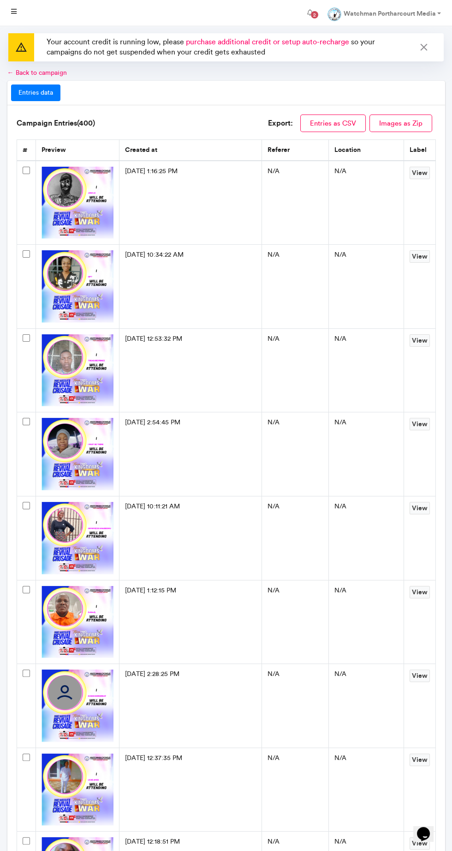 This screenshot has height=851, width=452. What do you see at coordinates (78, 538) in the screenshot?
I see `img: b23a7947-d25b-4fa2-a79a-8aa8cfa51f52.png` at bounding box center [78, 538].